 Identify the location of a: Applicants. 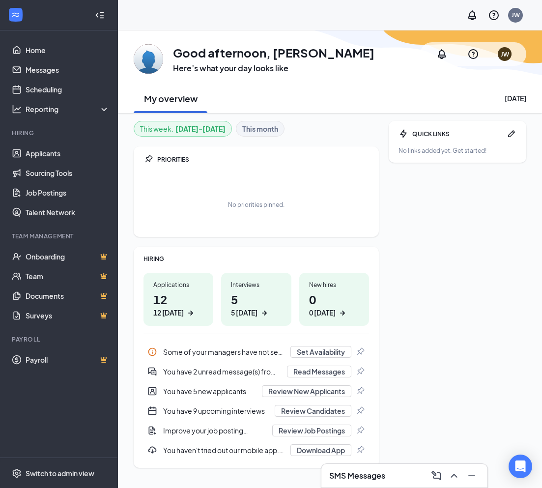
(67, 153).